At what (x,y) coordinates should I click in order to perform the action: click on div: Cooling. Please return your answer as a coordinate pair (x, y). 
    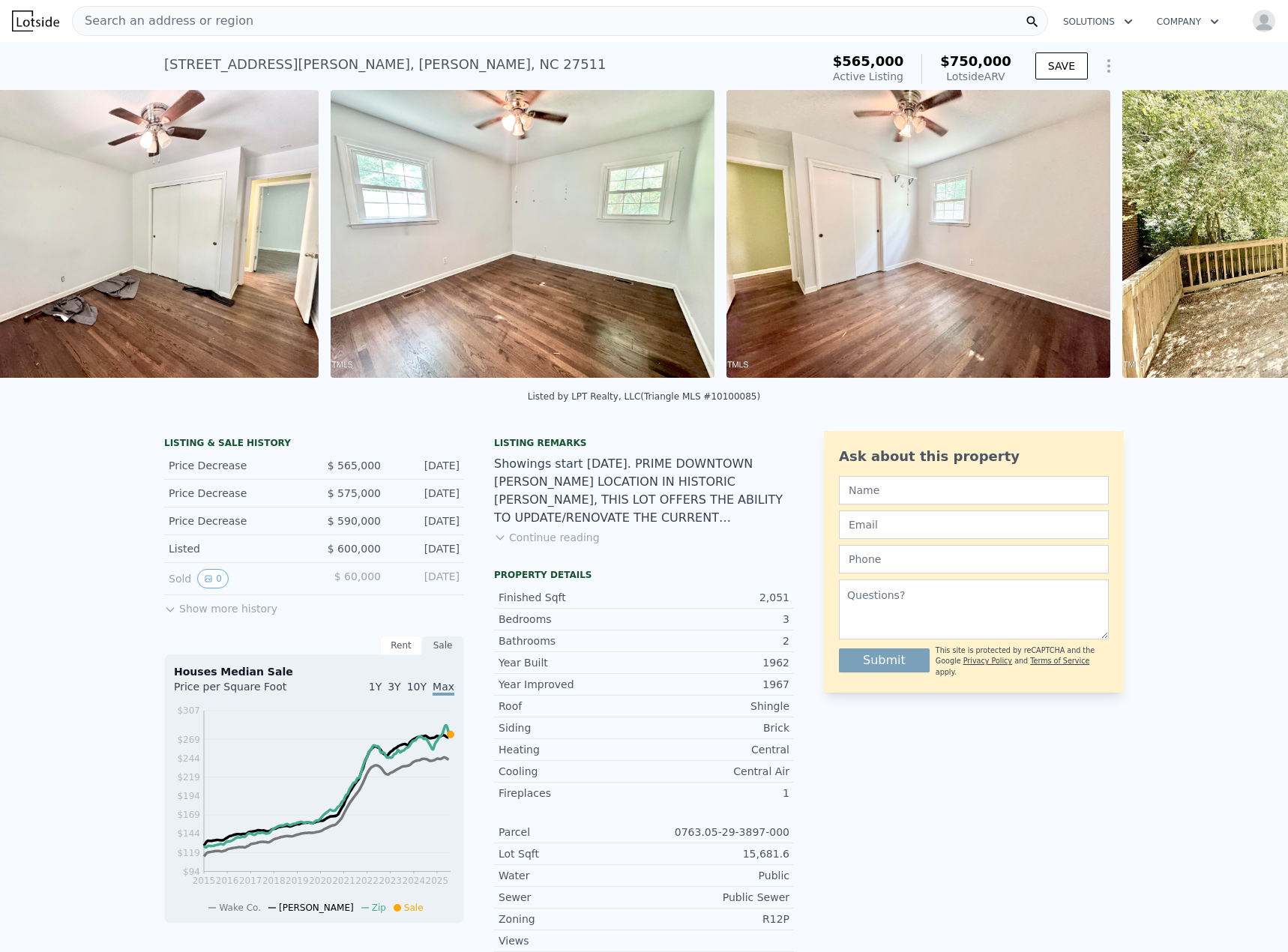
    Looking at the image, I should click on (571, 771).